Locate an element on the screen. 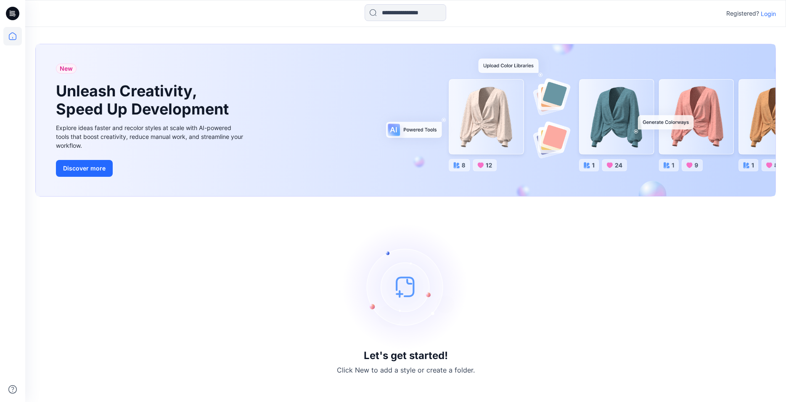  div: Explore ideas faster and recolor styles at scale with AI-powered tools that boost creativity, red... is located at coordinates (151, 136).